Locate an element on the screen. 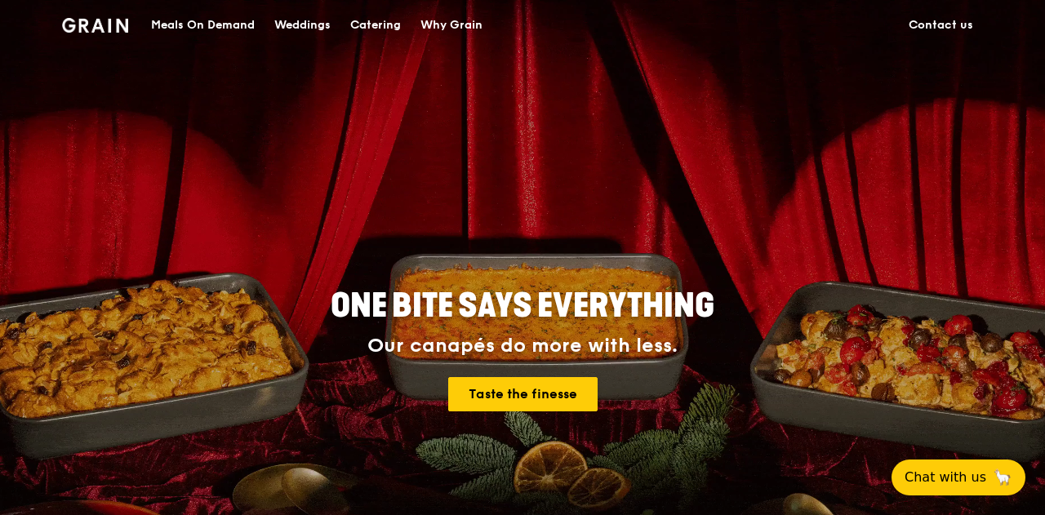 The image size is (1045, 515). a: Catering is located at coordinates (376, 25).